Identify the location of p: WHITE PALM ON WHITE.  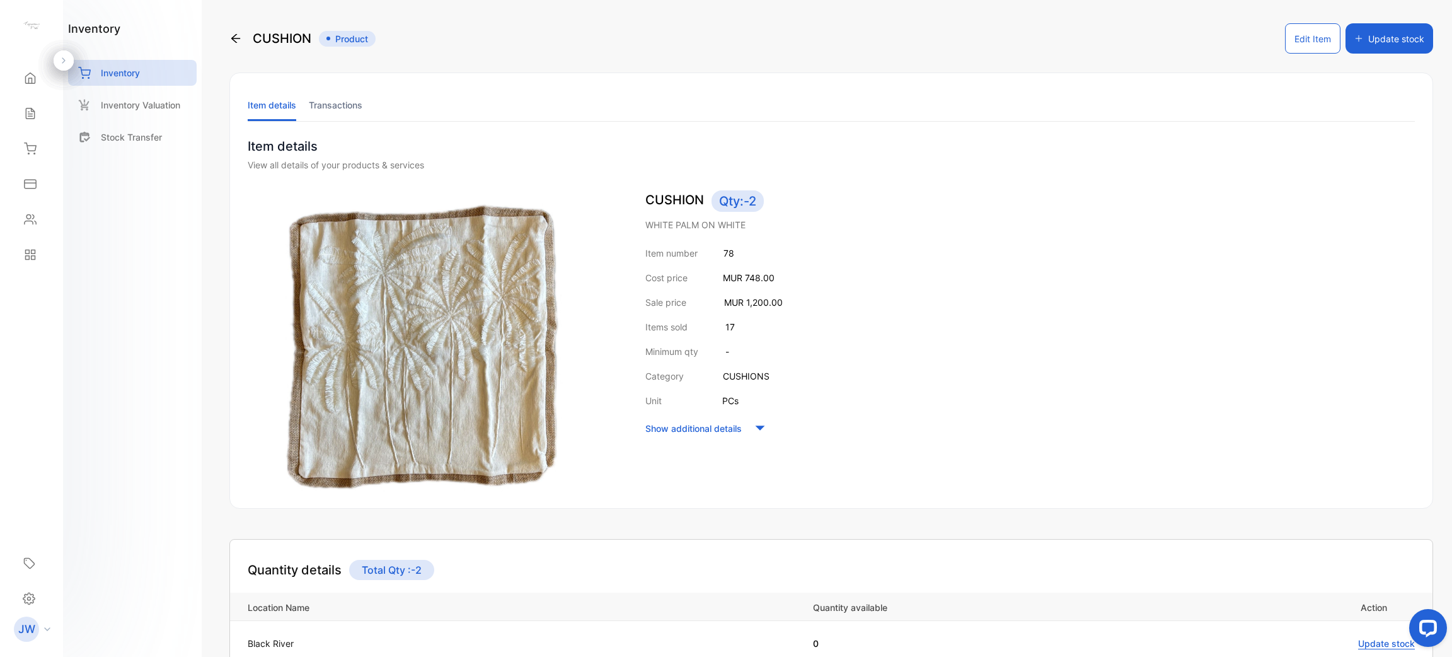
(1030, 224).